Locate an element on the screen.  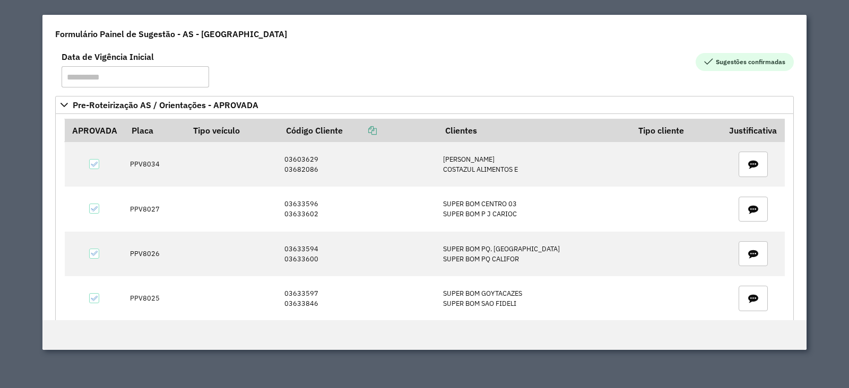
th: Tipo cliente is located at coordinates (676, 130).